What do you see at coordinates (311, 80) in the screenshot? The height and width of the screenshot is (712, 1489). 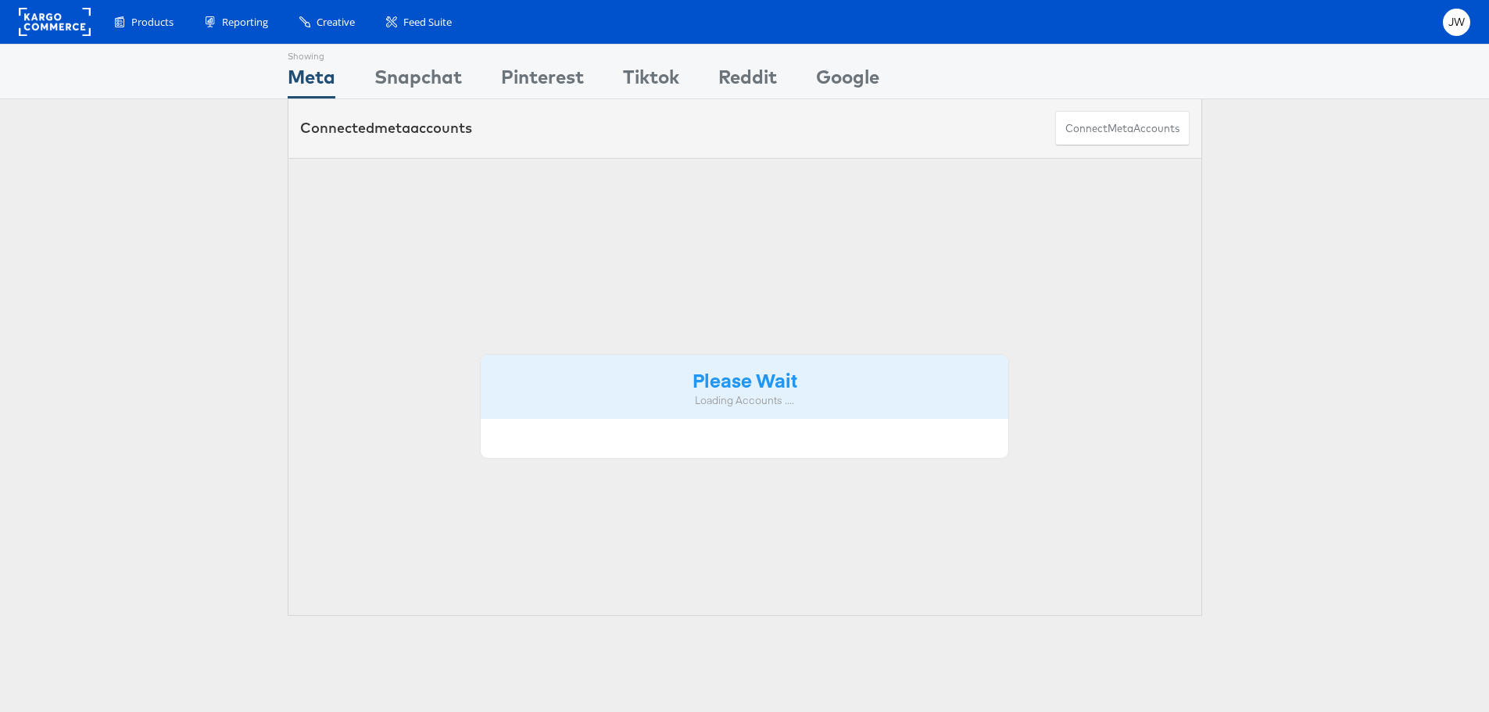 I see `div: Meta` at bounding box center [311, 80].